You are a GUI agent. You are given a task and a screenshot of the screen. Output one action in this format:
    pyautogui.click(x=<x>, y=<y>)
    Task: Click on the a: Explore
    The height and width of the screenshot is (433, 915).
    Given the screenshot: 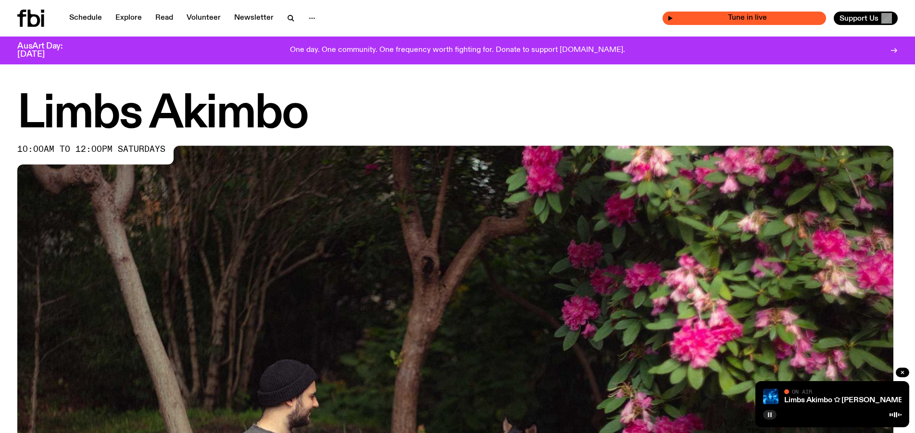 What is the action you would take?
    pyautogui.click(x=128, y=18)
    